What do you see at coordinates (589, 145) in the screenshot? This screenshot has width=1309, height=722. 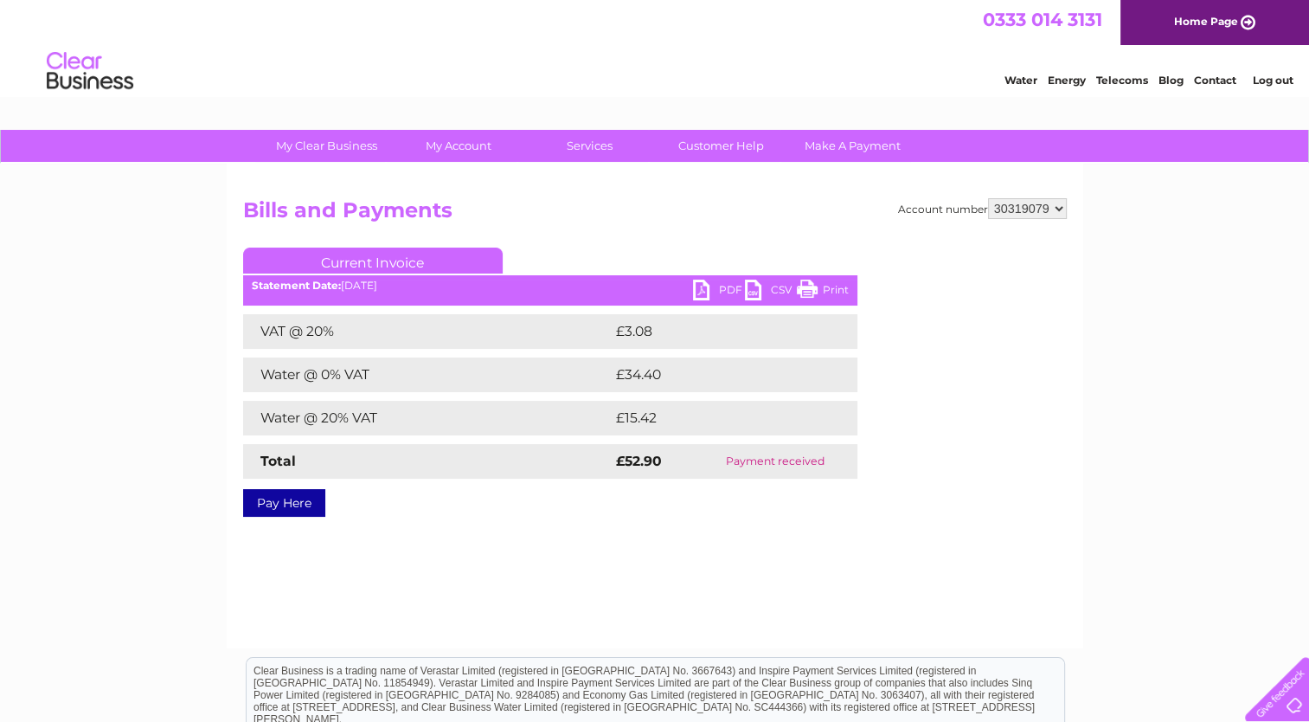 I see `a: Services` at bounding box center [589, 145].